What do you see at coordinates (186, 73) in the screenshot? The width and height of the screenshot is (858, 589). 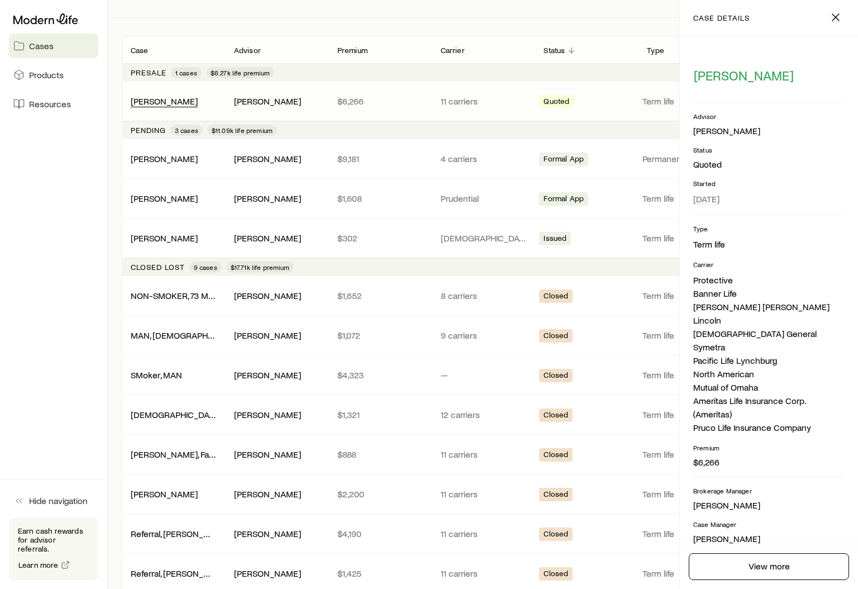 I see `span: 1 cases` at bounding box center [186, 73].